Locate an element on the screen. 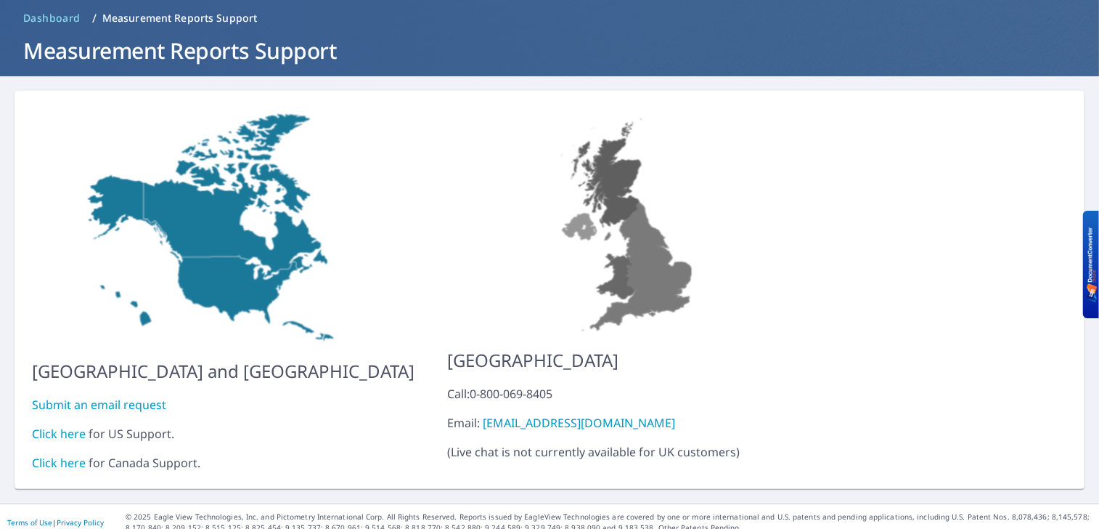 Image resolution: width=1099 pixels, height=529 pixels. span: Dashboard is located at coordinates (52, 18).